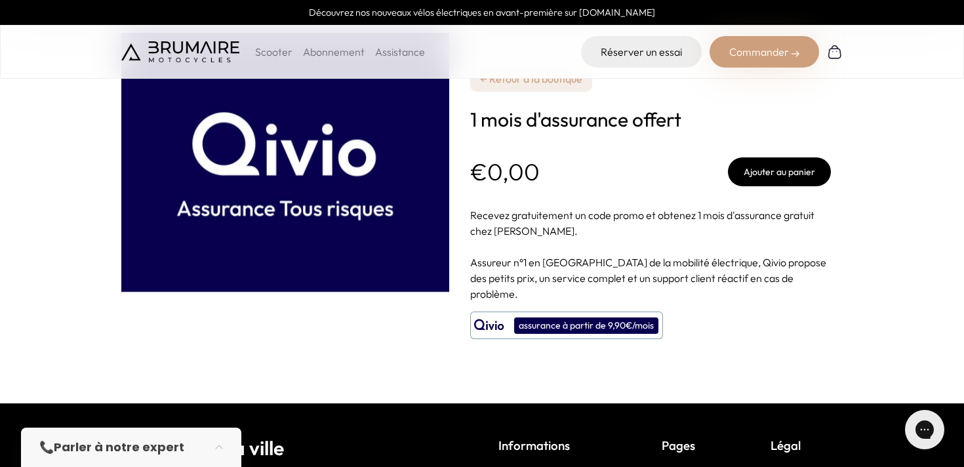 The width and height of the screenshot is (964, 467). Describe the element at coordinates (550, 445) in the screenshot. I see `p: Informations` at that location.